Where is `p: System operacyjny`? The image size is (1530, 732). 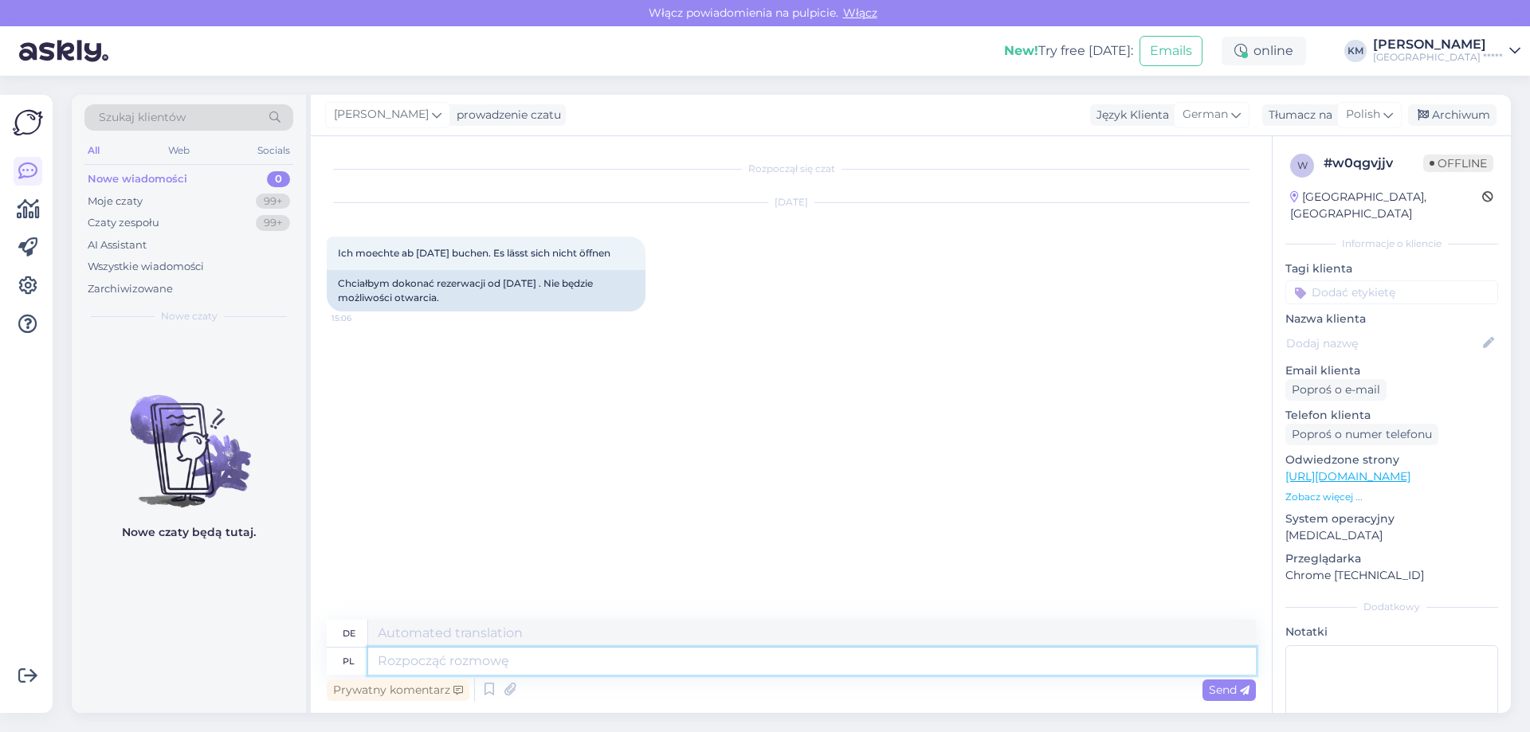
p: System operacyjny is located at coordinates (1391, 519).